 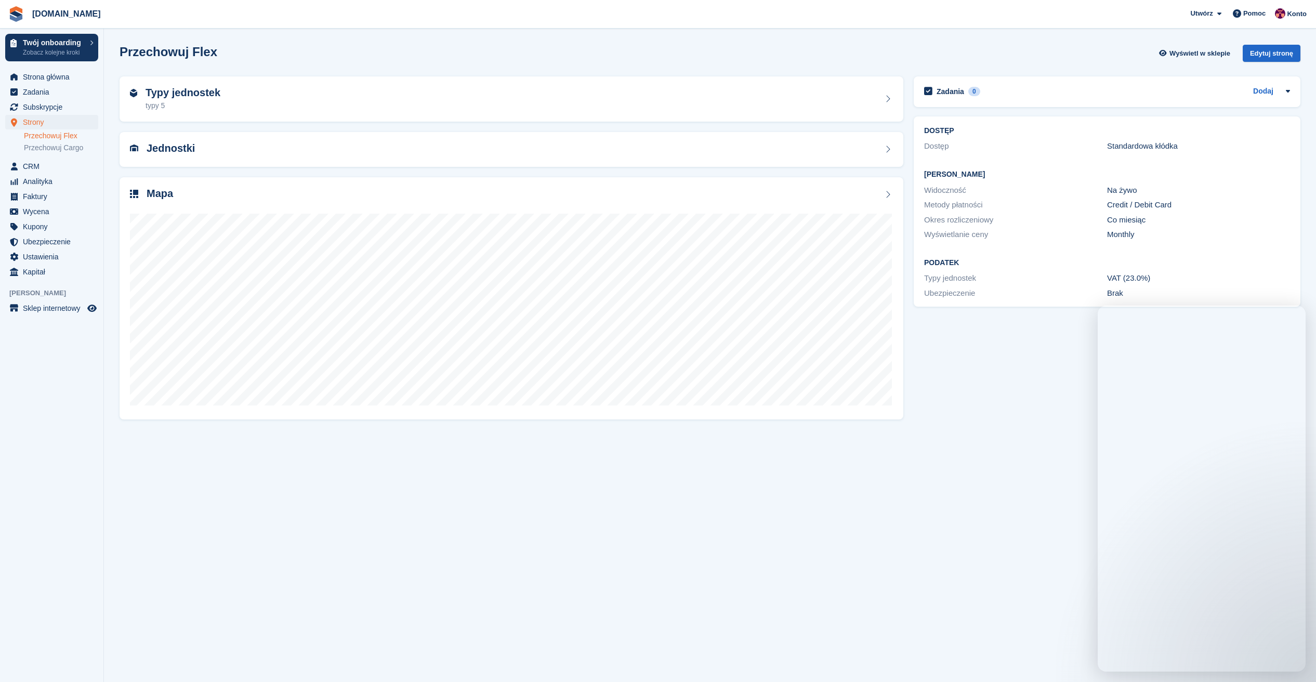 What do you see at coordinates (170, 148) in the screenshot?
I see `h2: Jednostki` at bounding box center [170, 148].